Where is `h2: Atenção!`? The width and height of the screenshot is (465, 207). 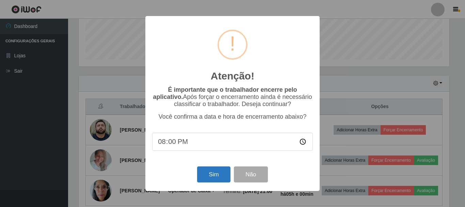
h2: Atenção! is located at coordinates (232, 76).